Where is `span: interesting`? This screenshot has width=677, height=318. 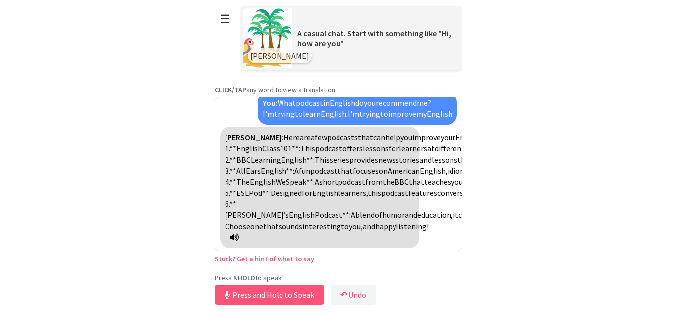 span: interesting is located at coordinates (322, 226).